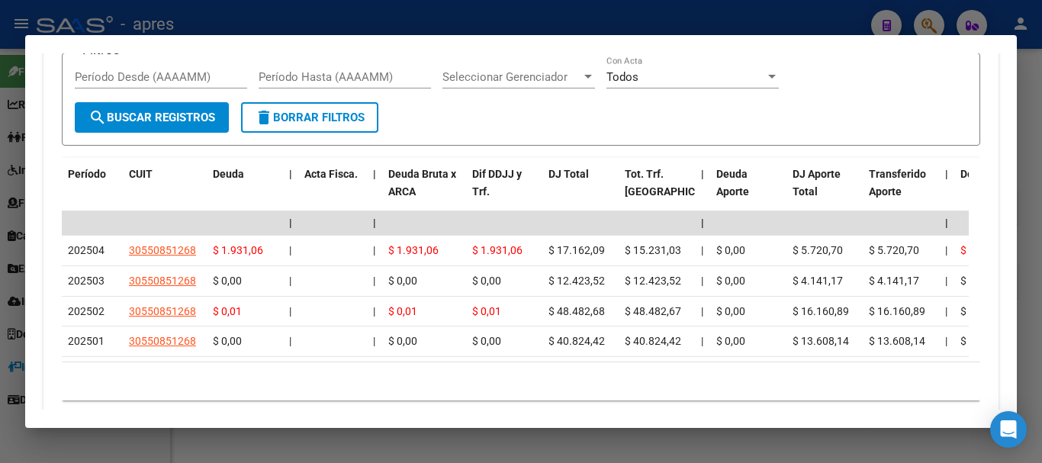 Image resolution: width=1042 pixels, height=463 pixels. What do you see at coordinates (992, 174) in the screenshot?
I see `span: Deuda Contr.` at bounding box center [992, 174].